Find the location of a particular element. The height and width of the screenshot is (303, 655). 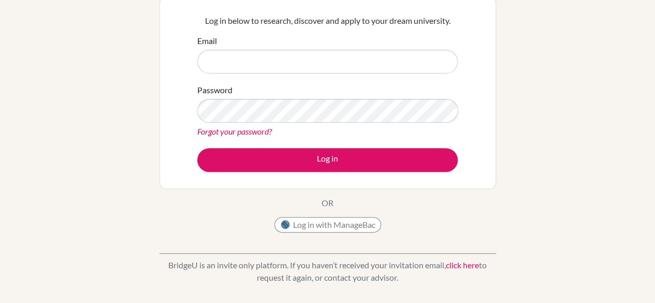

button: Log in with ManageBac is located at coordinates (328, 225).